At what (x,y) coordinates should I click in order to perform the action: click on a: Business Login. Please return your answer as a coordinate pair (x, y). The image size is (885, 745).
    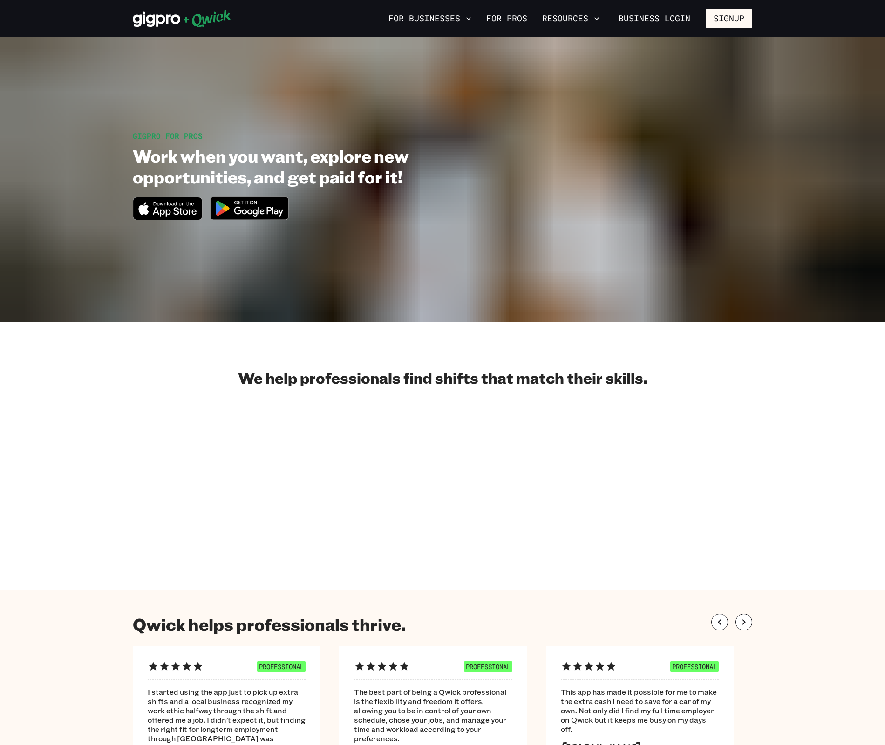
    Looking at the image, I should click on (655, 19).